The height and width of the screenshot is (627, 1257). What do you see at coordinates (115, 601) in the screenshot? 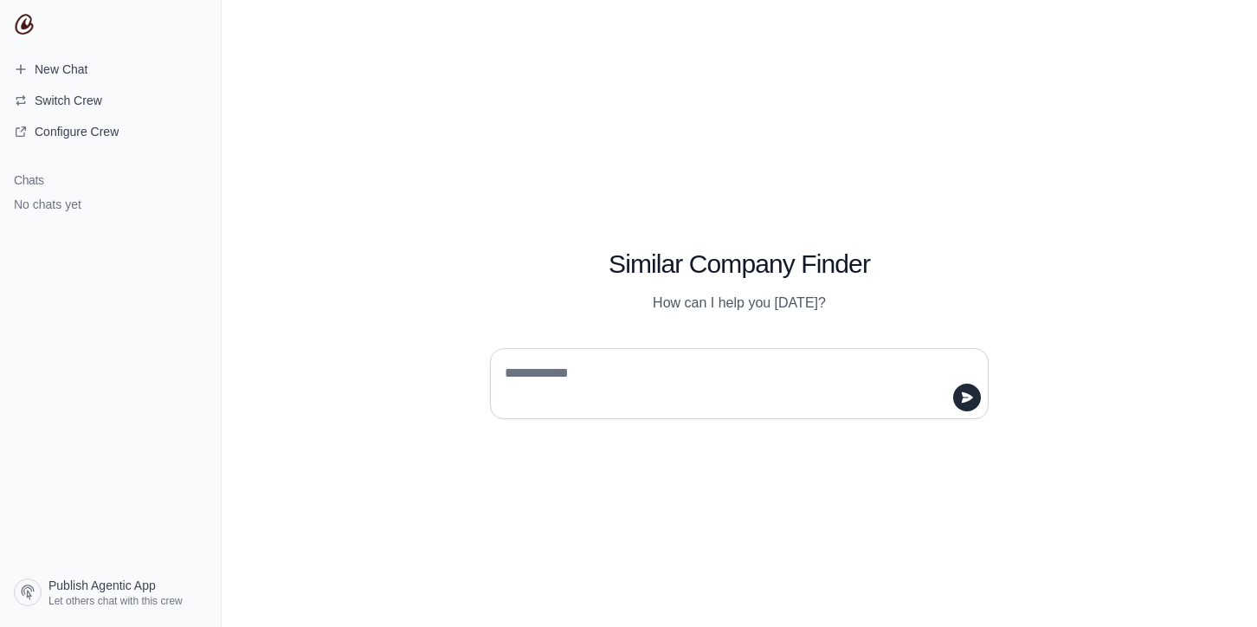
I see `span: Let others chat with this crew` at bounding box center [115, 601].